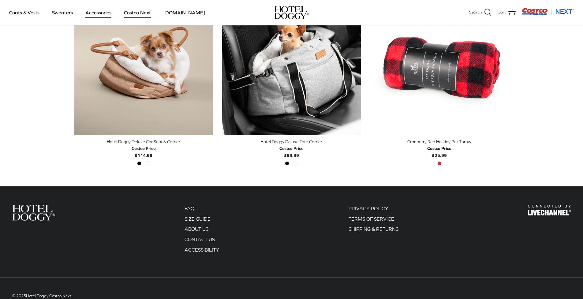 This screenshot has width=583, height=299. I want to click on a: Search, so click(480, 13).